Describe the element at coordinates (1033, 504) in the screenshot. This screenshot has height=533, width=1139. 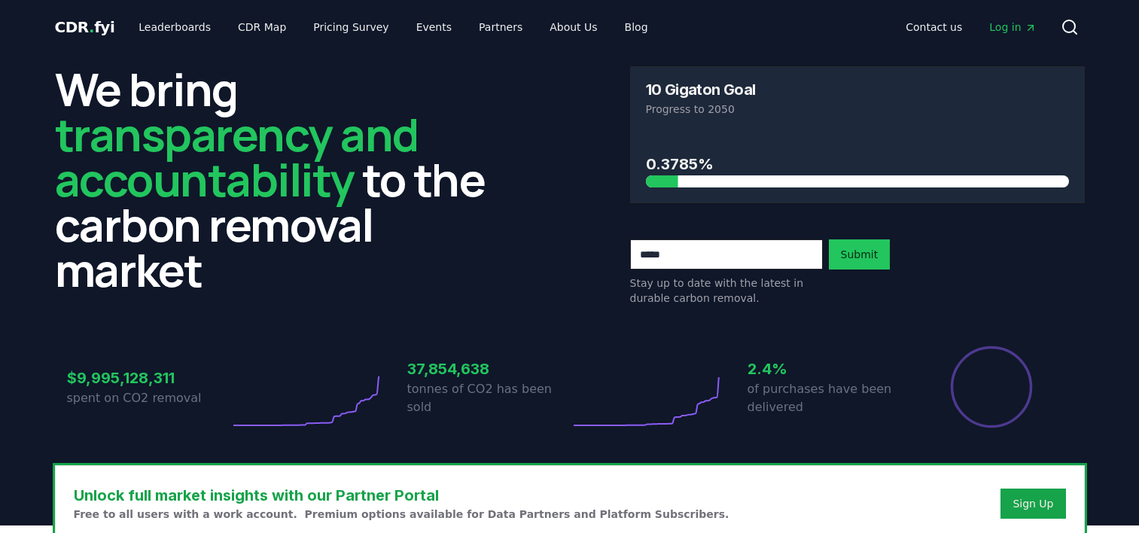
I see `button: Sign Up` at that location.